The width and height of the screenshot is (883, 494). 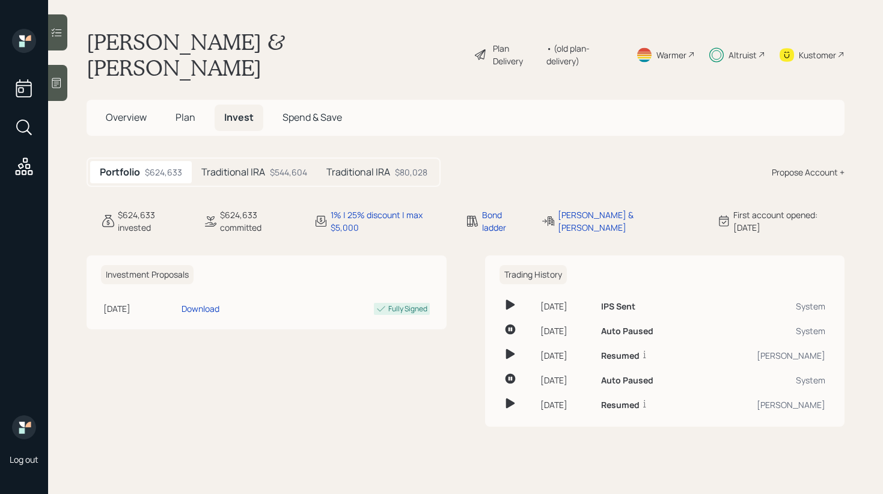 I want to click on div: $80,028, so click(x=411, y=172).